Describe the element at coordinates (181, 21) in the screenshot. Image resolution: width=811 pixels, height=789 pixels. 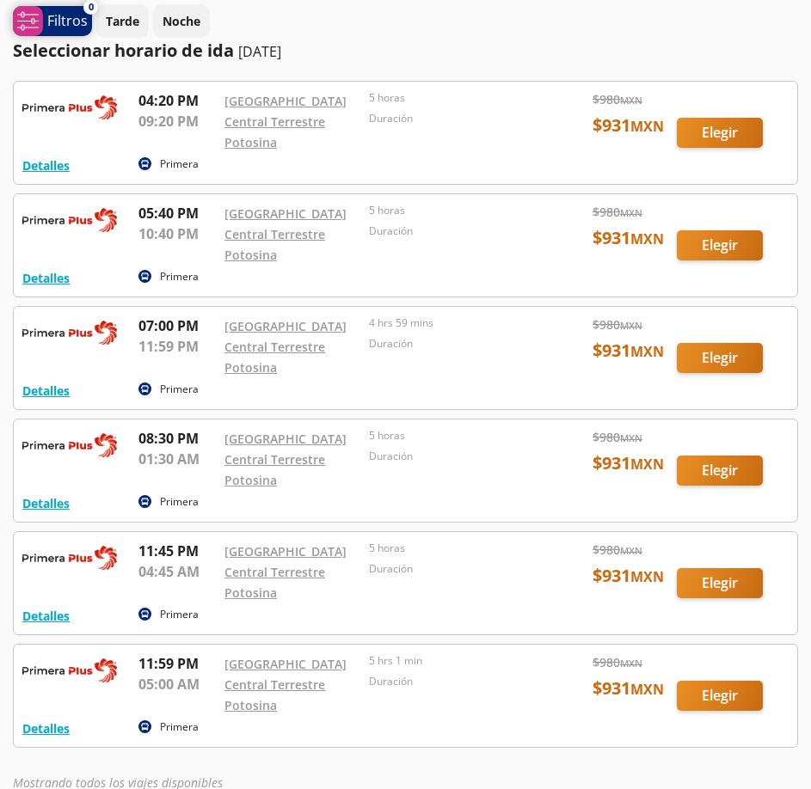
I see `p: Noche` at that location.